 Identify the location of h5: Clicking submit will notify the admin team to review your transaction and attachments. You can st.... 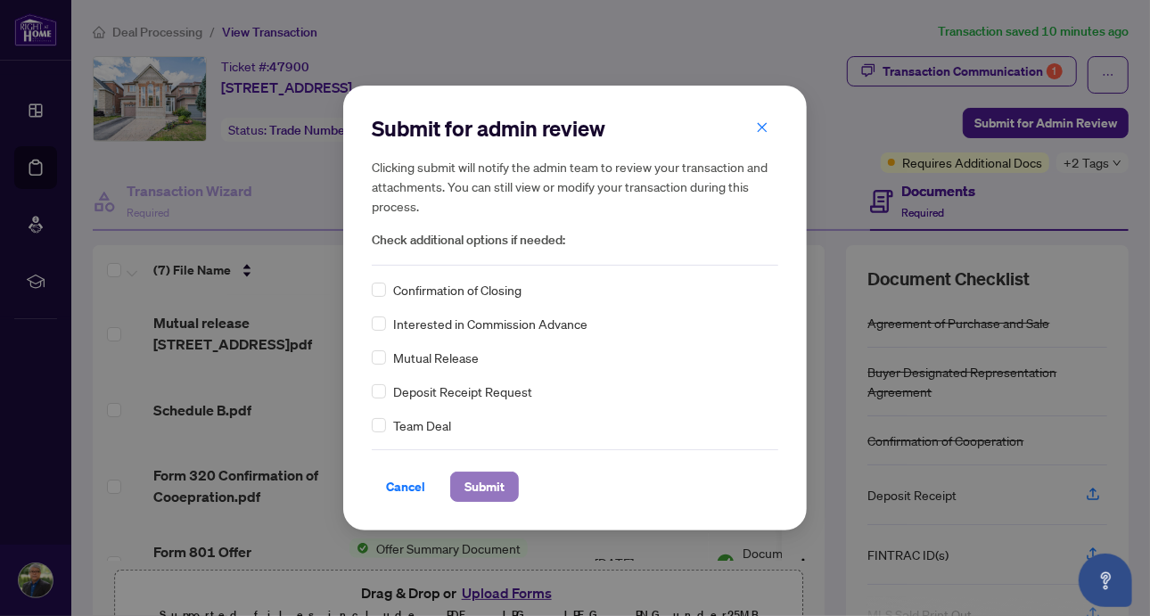
(575, 186).